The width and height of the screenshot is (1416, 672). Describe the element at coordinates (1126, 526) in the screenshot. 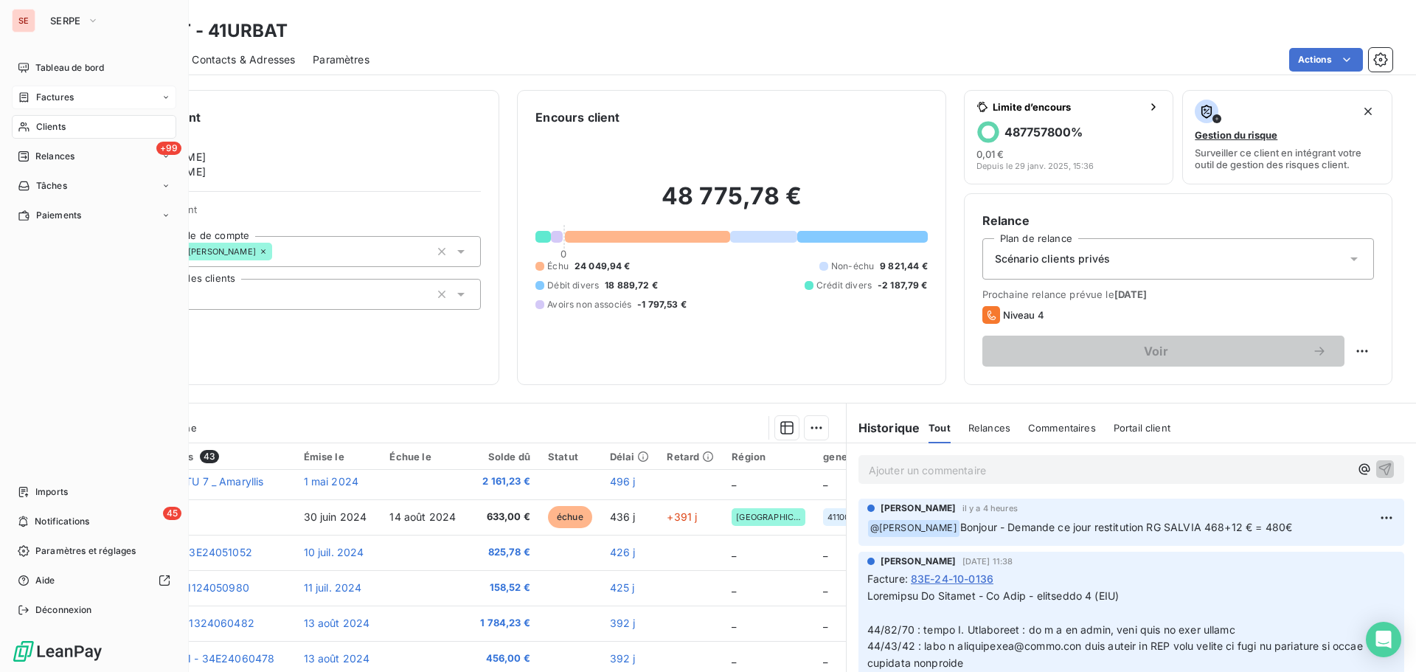

I see `span: Bonjour - Demande ce jour restitution RG SALVIA 468+12 € = 480€` at that location.